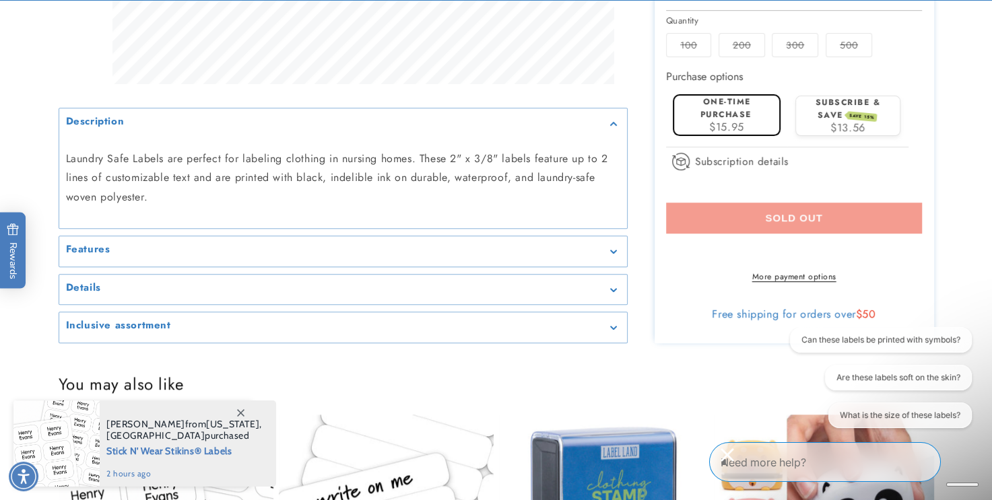  I want to click on a: More payment options, so click(794, 277).